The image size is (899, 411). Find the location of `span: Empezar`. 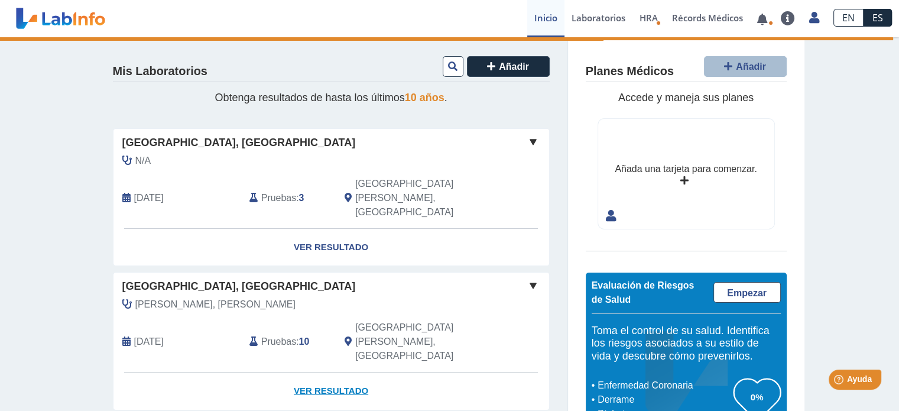

span: Empezar is located at coordinates (746, 292).